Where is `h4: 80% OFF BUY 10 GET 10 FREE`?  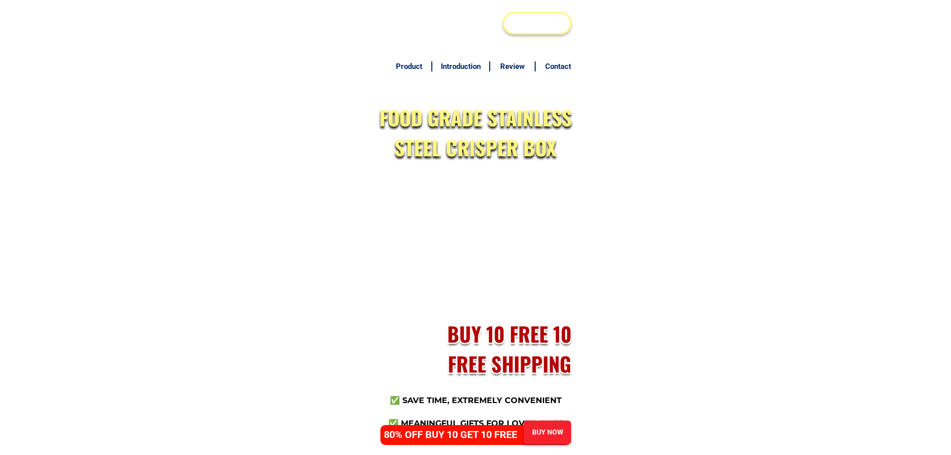 h4: 80% OFF BUY 10 GET 10 FREE is located at coordinates (456, 434).